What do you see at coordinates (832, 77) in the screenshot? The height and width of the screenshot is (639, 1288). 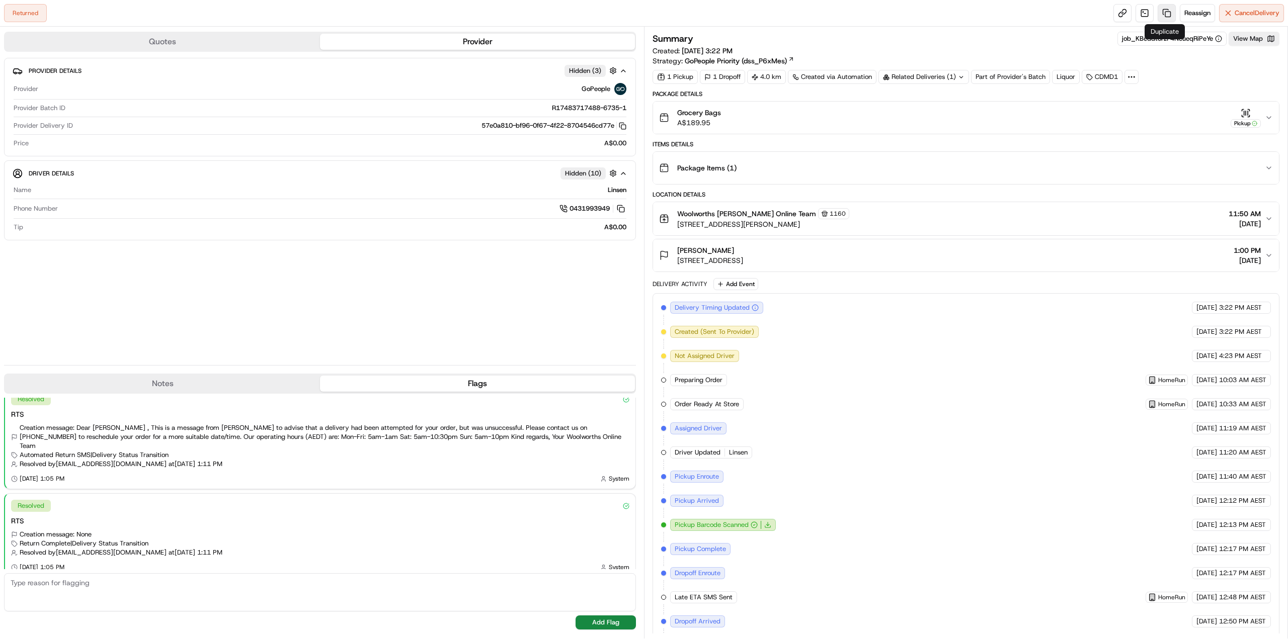 I see `div: Created via Automation` at bounding box center [832, 77].